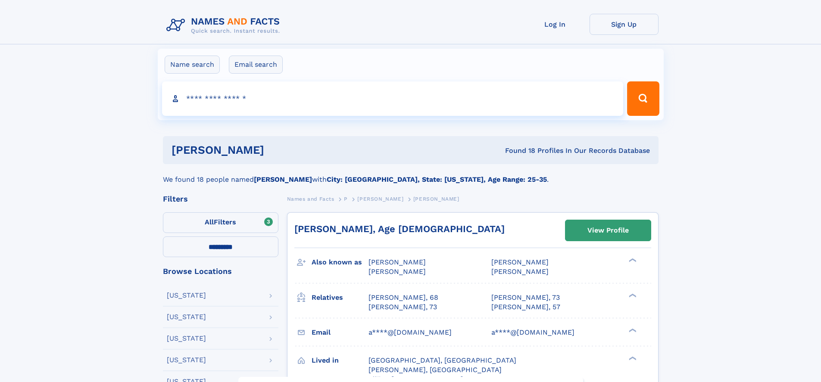  Describe the element at coordinates (221, 199) in the screenshot. I see `div: Filters` at that location.